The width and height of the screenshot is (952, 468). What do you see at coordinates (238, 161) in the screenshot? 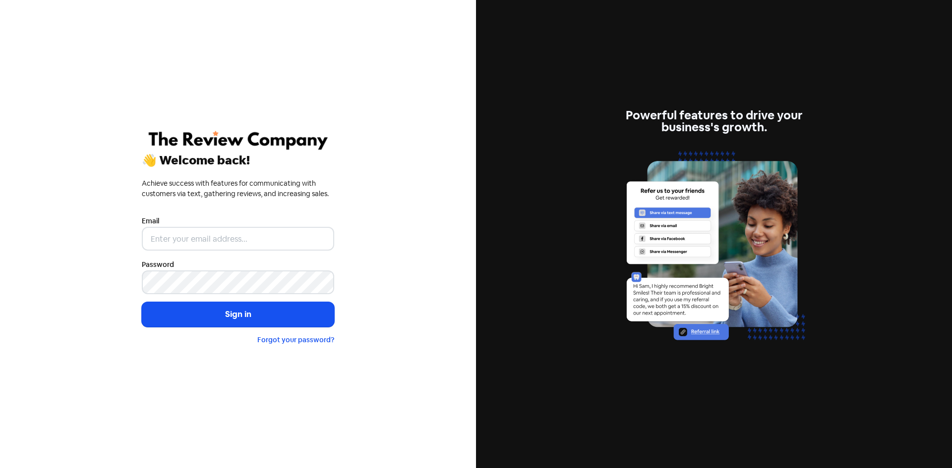
I see `div: 👋 Welcome back!` at bounding box center [238, 161].